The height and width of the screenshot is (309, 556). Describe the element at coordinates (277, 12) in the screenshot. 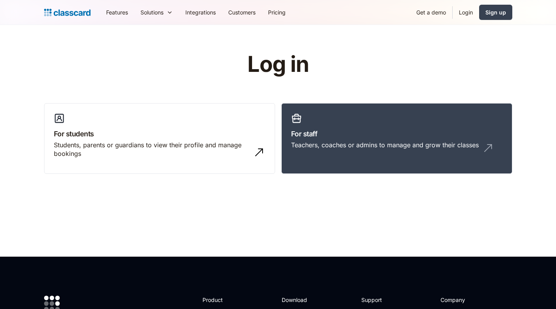

I see `a: Pricing` at that location.